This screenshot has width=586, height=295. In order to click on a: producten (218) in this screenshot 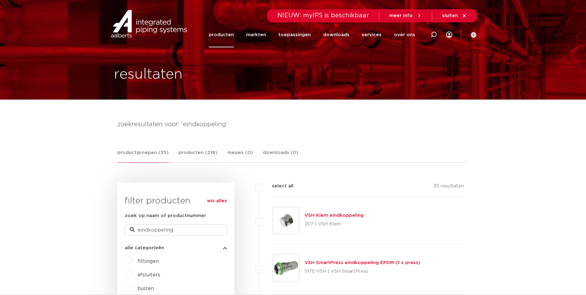, I will do `click(198, 155)`.